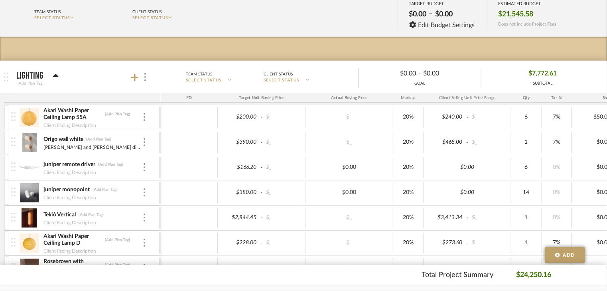 This screenshot has height=291, width=607. I want to click on img: bd01d615-fabe-4eed-9335-038668bad244_50x50.jpg, so click(29, 192).